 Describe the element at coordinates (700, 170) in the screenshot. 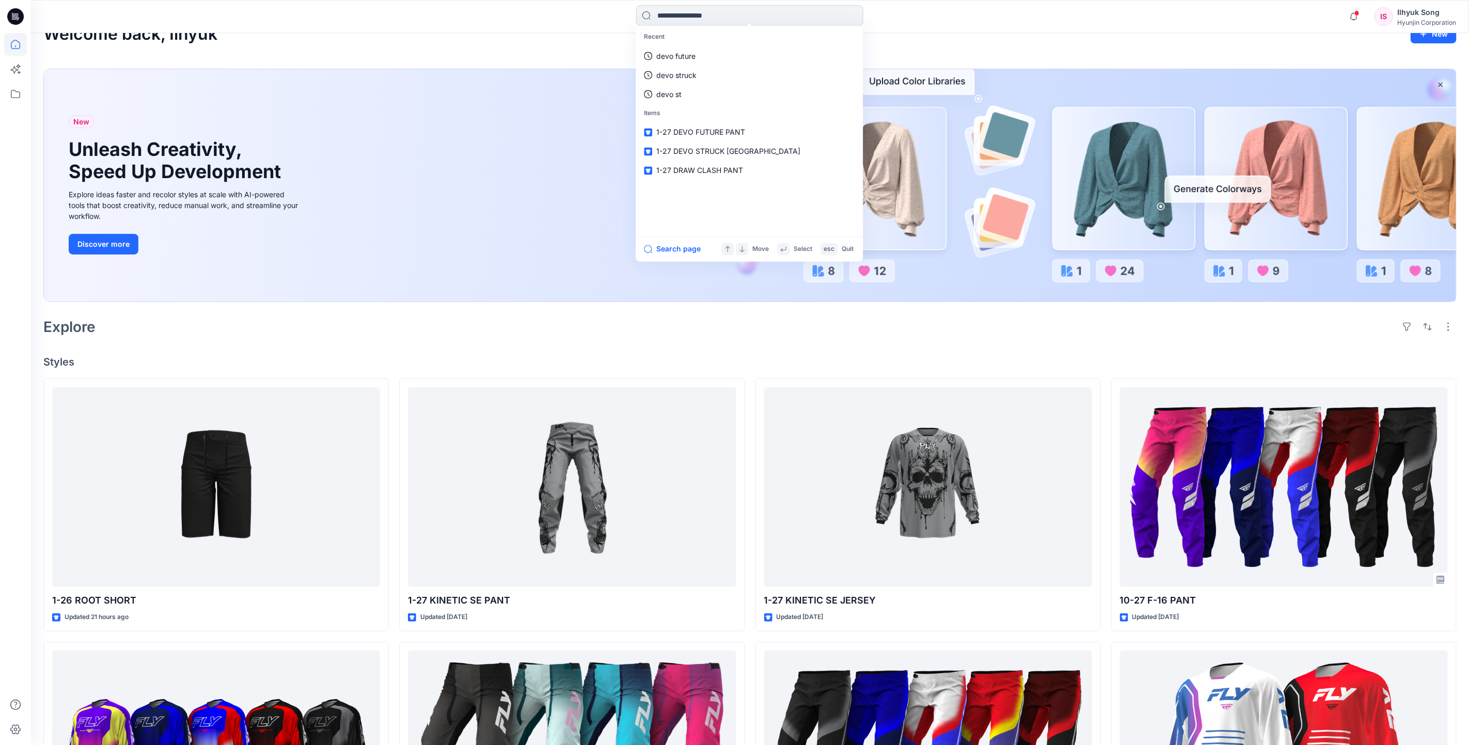

I see `span: 1-27 DRAW CLASH PANT` at that location.